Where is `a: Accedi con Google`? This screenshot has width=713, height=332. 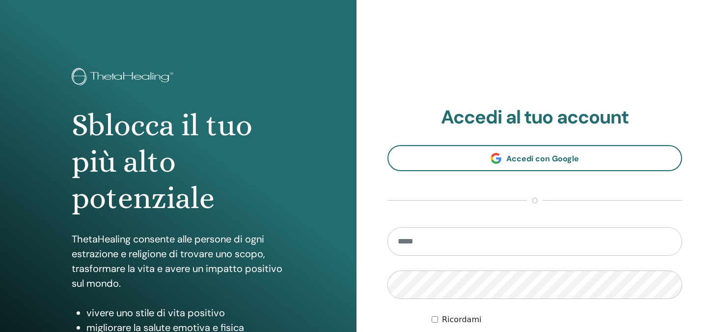 a: Accedi con Google is located at coordinates (535, 158).